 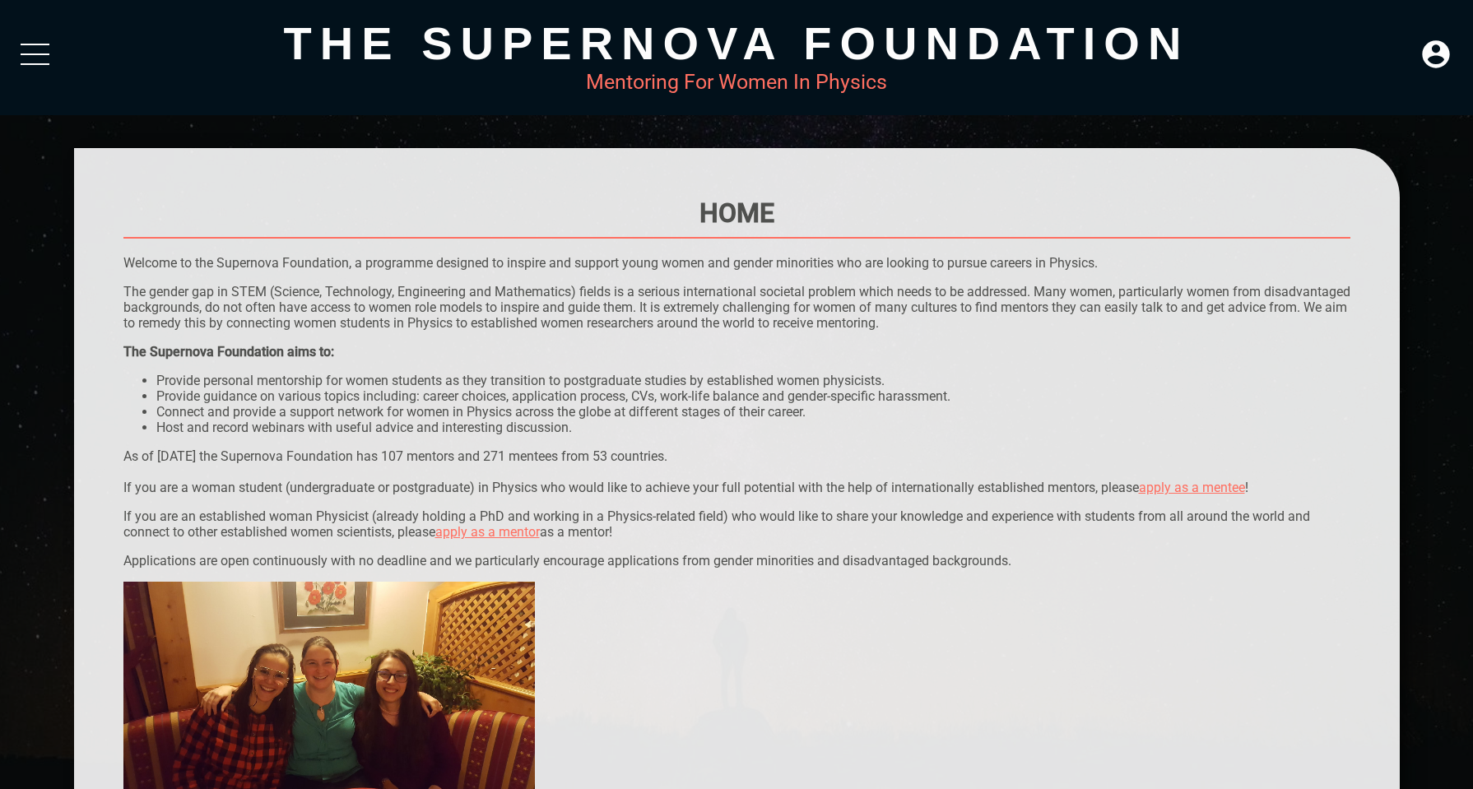 What do you see at coordinates (737, 43) in the screenshot?
I see `div: The Supernova Foundation` at bounding box center [737, 43].